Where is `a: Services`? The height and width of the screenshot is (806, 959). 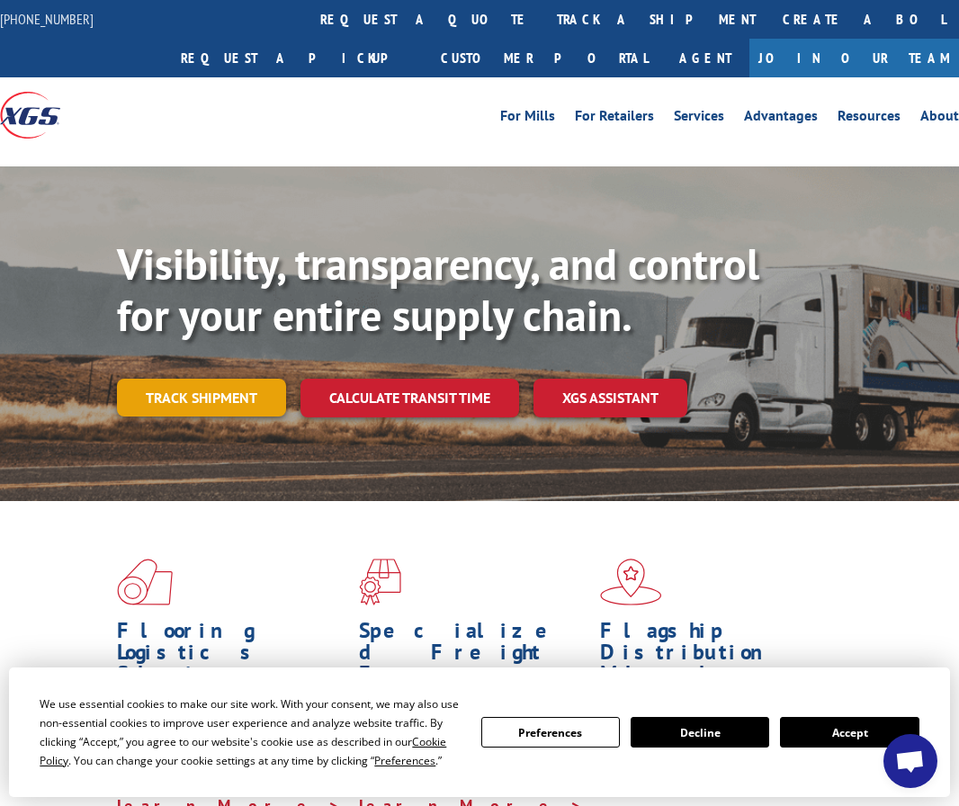 a: Services is located at coordinates (699, 119).